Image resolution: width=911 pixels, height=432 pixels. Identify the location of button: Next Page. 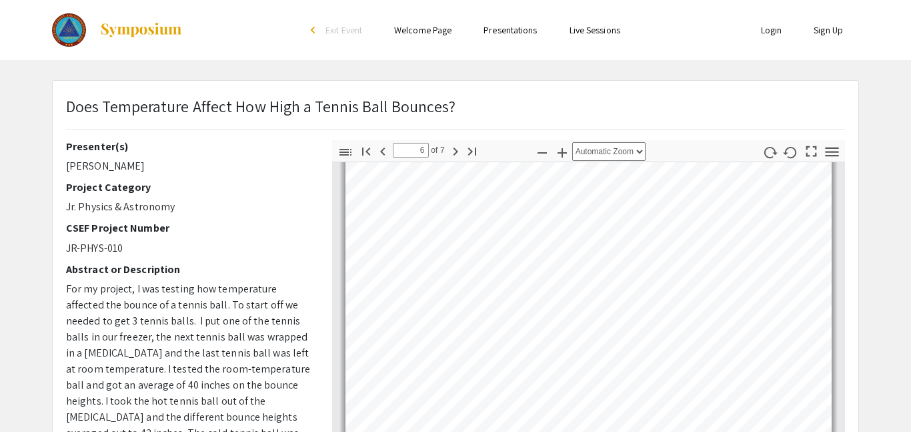
(456, 150).